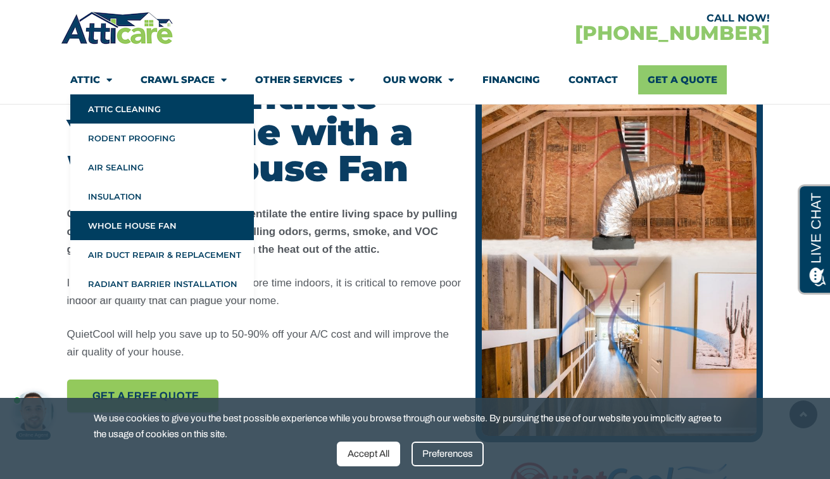 This screenshot has height=479, width=830. Describe the element at coordinates (162, 284) in the screenshot. I see `a: Radiant Barrier Installation` at that location.